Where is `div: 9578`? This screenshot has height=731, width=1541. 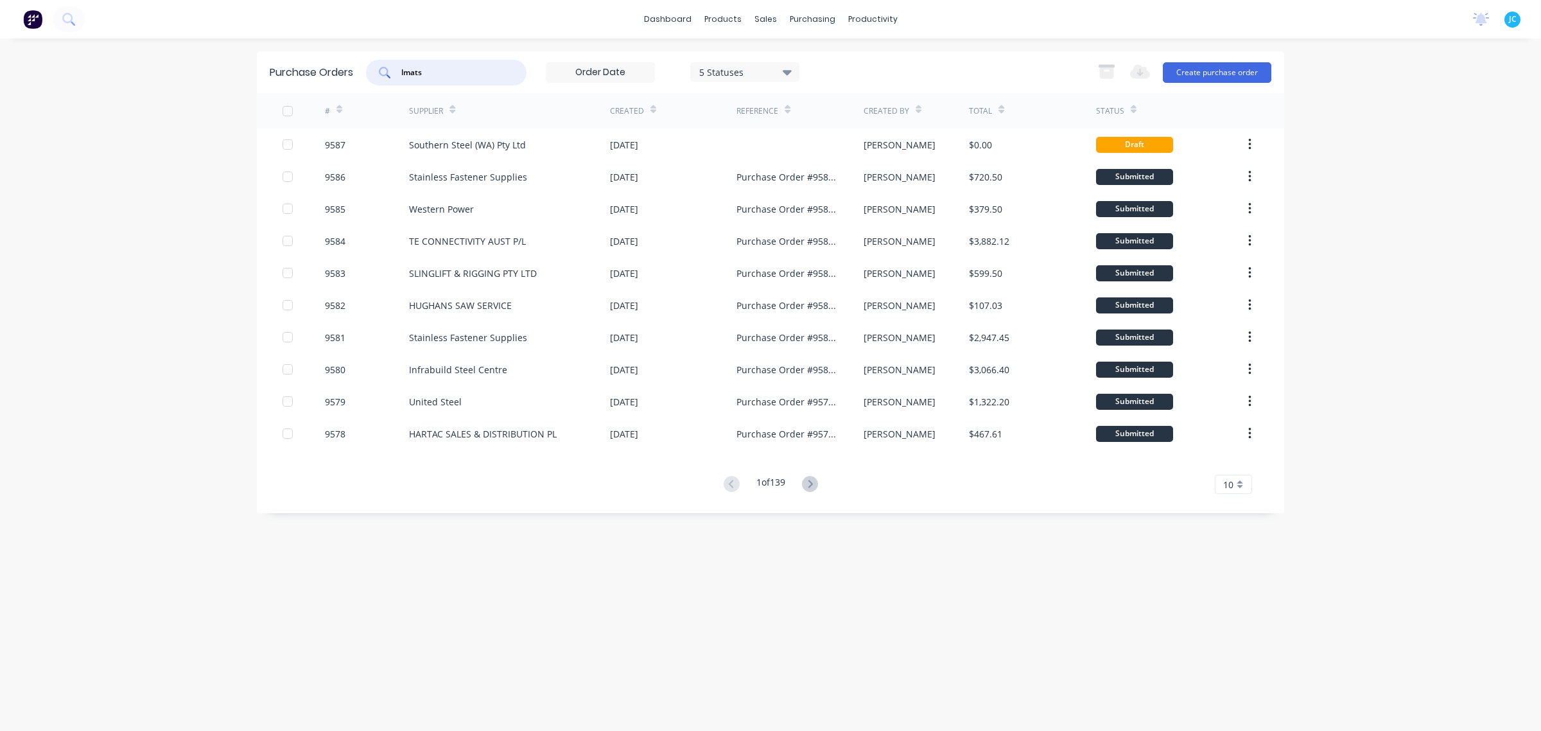 div: 9578 is located at coordinates (335, 433).